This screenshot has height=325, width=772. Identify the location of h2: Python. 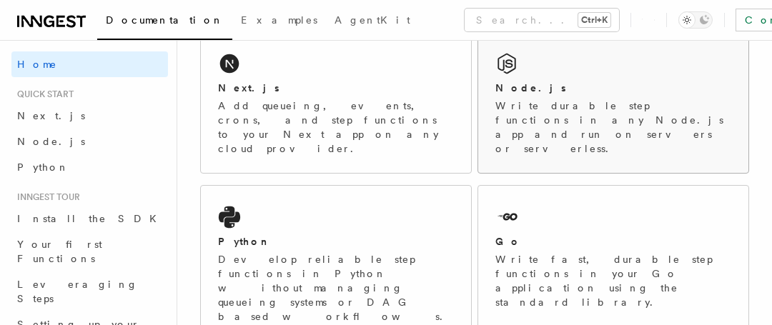
(245, 242).